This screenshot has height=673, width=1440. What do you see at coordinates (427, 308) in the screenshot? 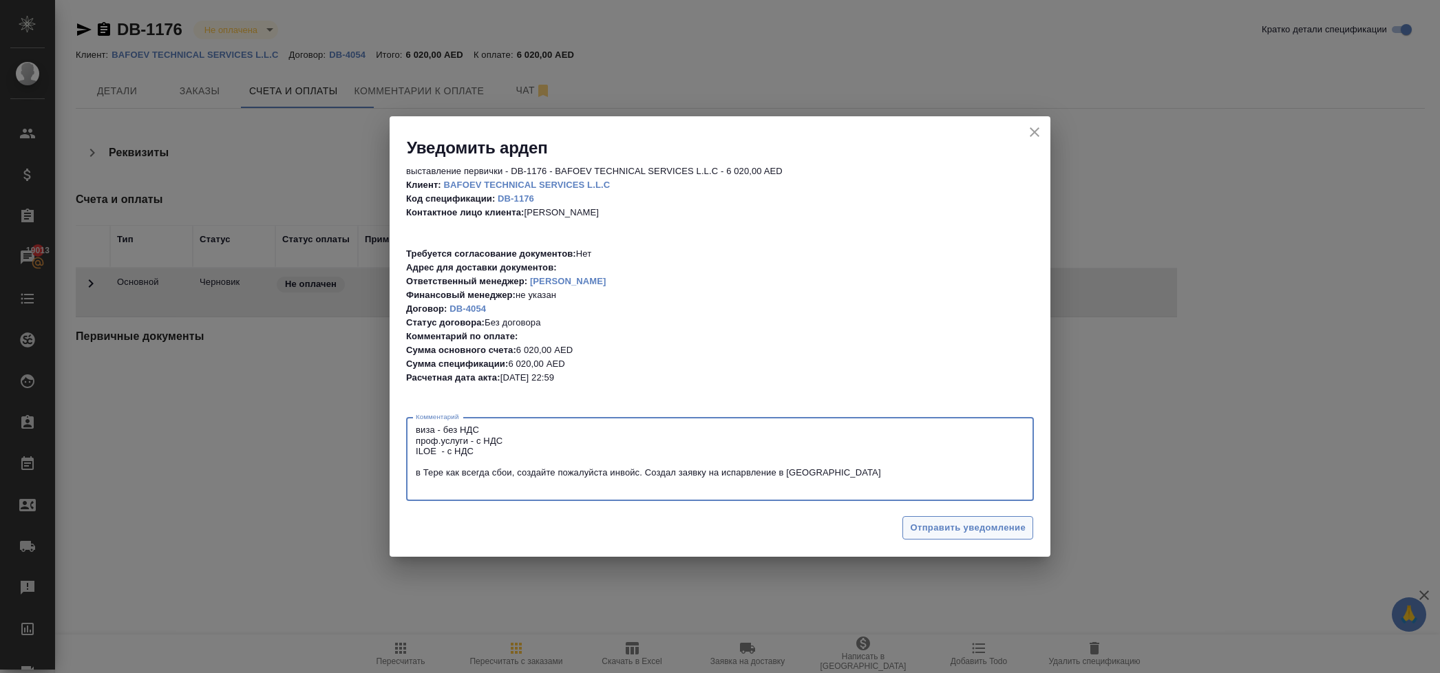
I see `b: Договор:` at bounding box center [427, 308].